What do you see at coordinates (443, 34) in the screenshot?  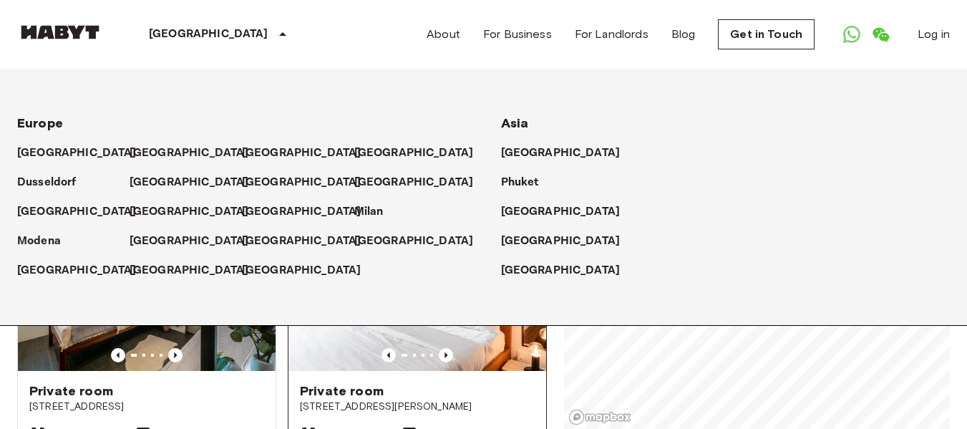 I see `a: About` at bounding box center [443, 34].